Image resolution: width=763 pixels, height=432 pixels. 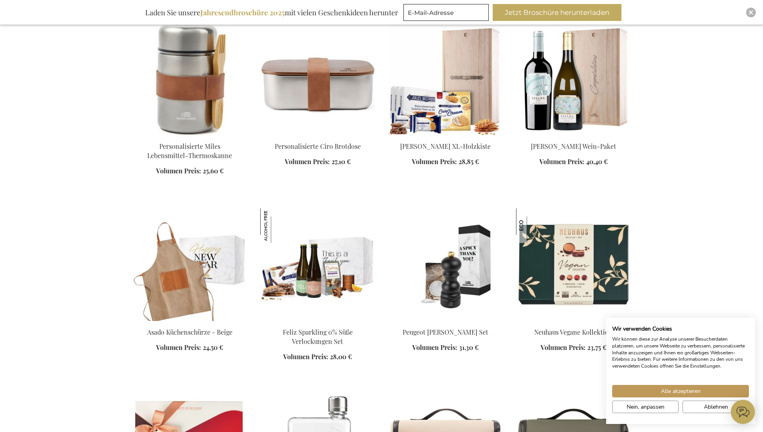 What do you see at coordinates (447, 14) in the screenshot?
I see `form: marketing offers and promotions` at bounding box center [447, 14].